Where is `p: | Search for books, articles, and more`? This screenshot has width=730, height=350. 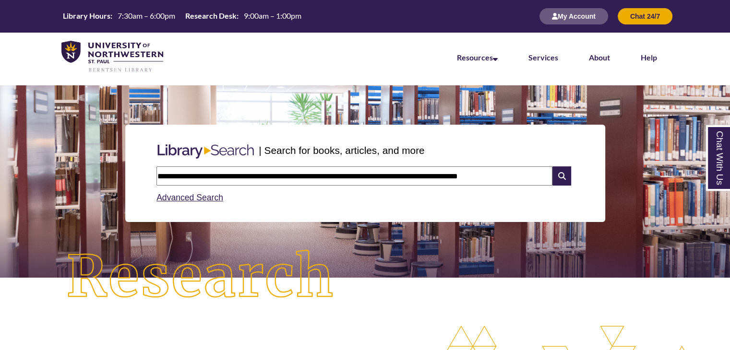 p: | Search for books, articles, and more is located at coordinates (341, 150).